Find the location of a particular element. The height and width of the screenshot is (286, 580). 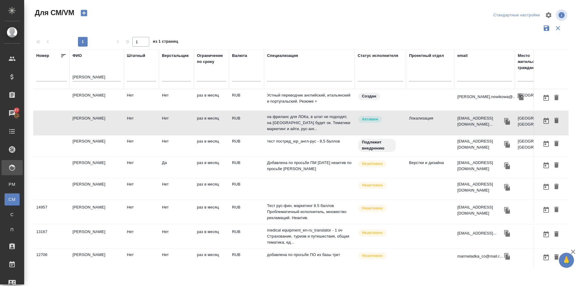

td: Да is located at coordinates (177, 167).